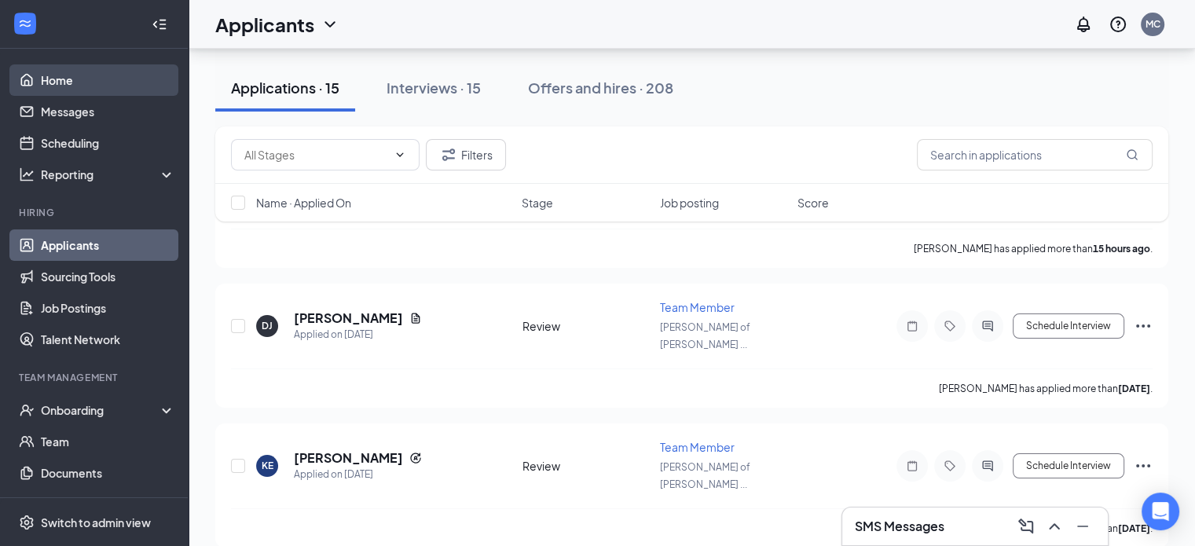 The height and width of the screenshot is (546, 1195). I want to click on a: Home, so click(108, 80).